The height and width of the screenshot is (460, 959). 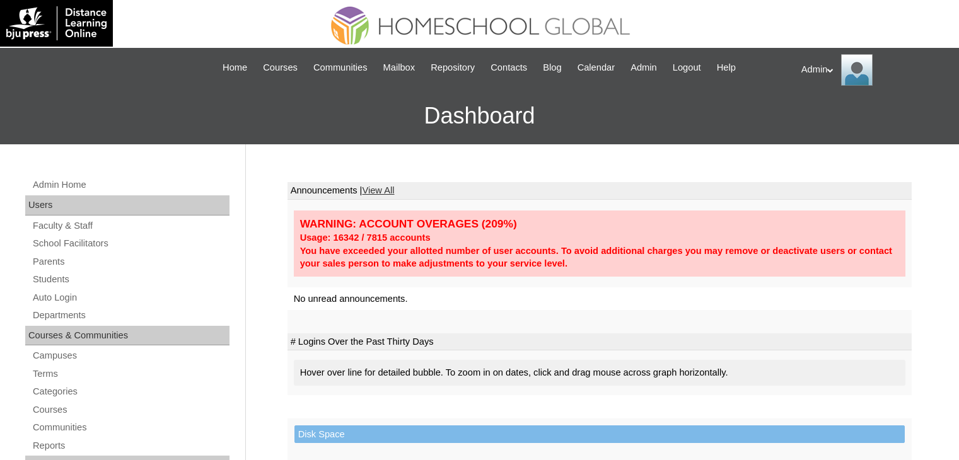 I want to click on div: Courses & Communities, so click(x=127, y=336).